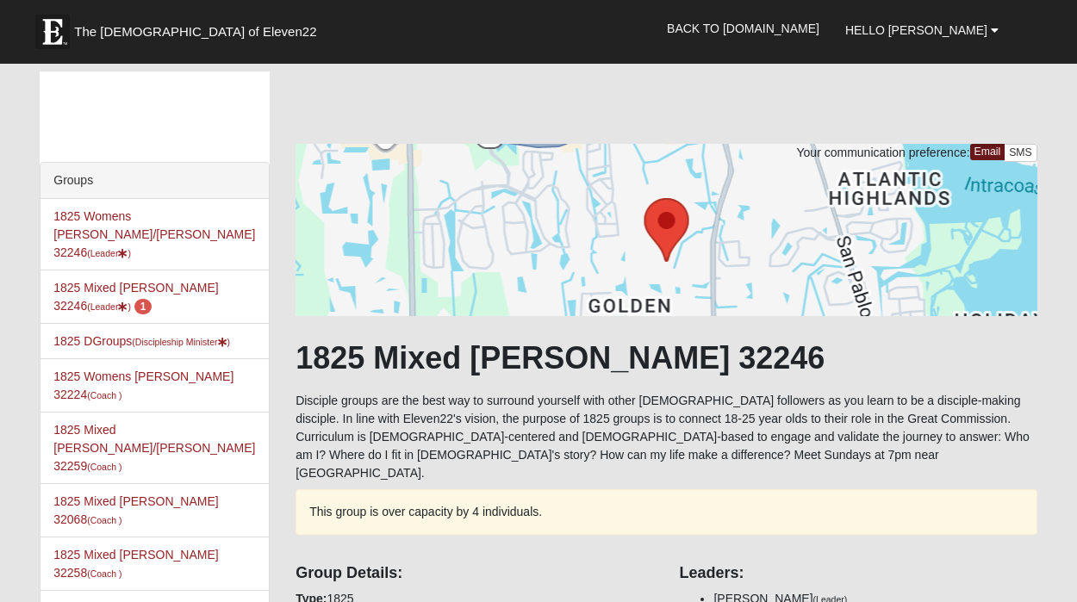  I want to click on a: SMS, so click(1020, 153).